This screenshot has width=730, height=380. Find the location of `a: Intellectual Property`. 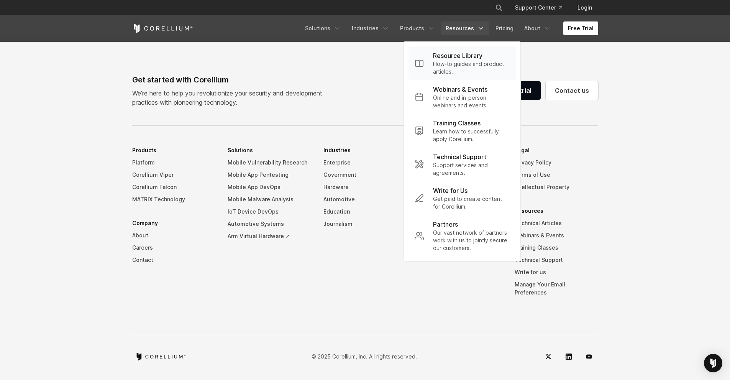

a: Intellectual Property is located at coordinates (556, 187).